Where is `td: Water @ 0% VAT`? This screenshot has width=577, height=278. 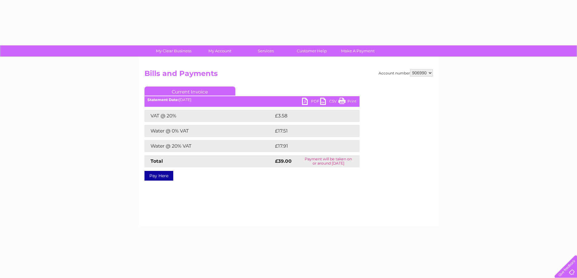 td: Water @ 0% VAT is located at coordinates (209, 131).